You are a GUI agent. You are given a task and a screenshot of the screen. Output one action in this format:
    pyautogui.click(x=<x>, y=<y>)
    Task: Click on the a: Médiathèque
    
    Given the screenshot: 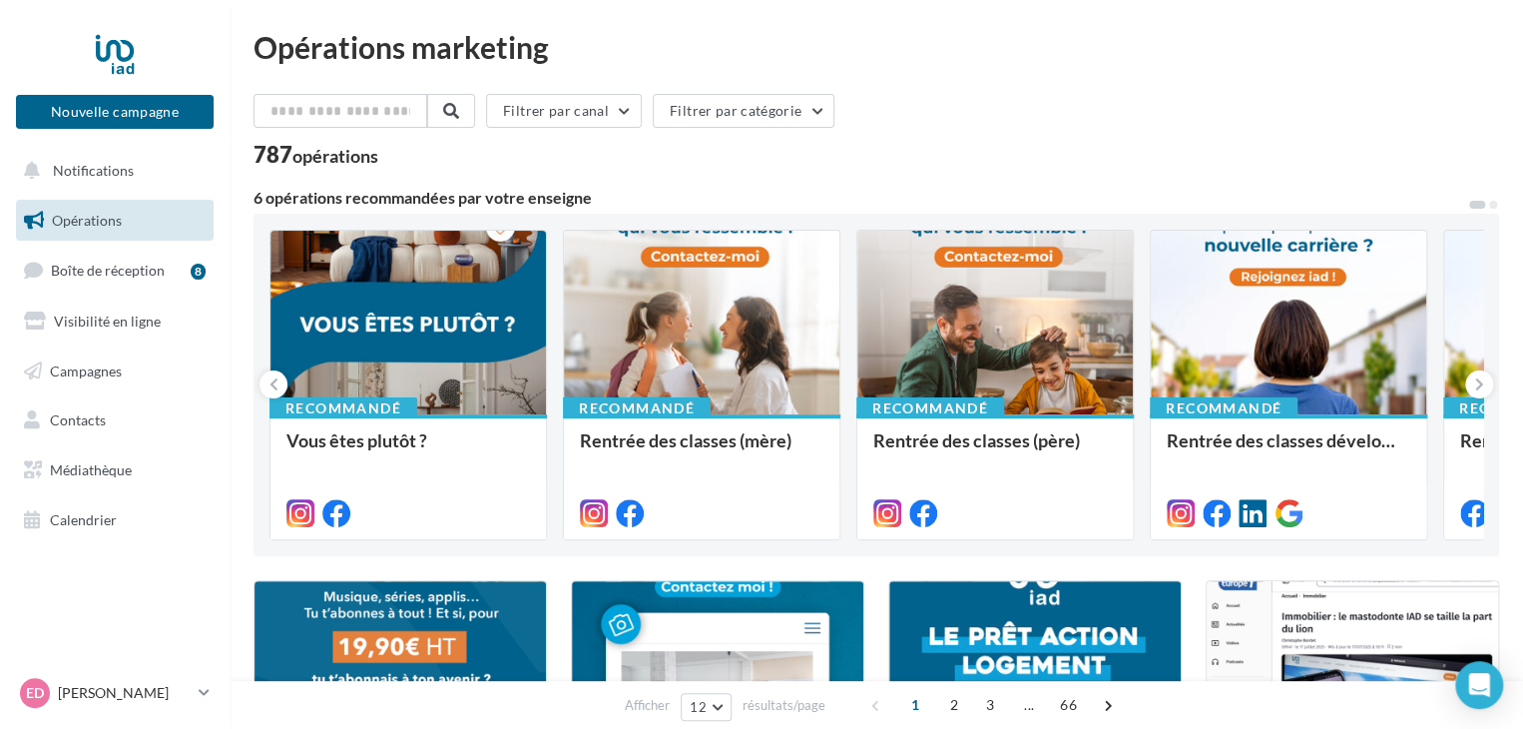 What is the action you would take?
    pyautogui.click(x=115, y=470)
    